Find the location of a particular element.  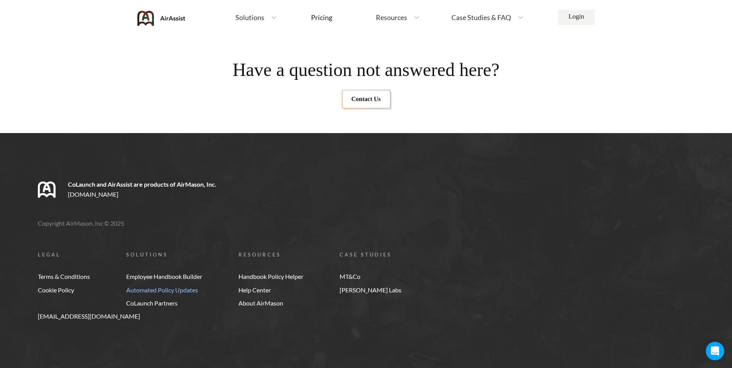

a: Help Center is located at coordinates (271, 290).